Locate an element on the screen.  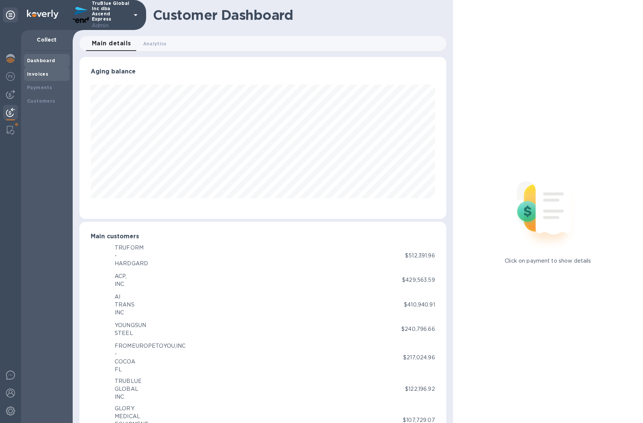
div: Unpin categories is located at coordinates (10, 15).